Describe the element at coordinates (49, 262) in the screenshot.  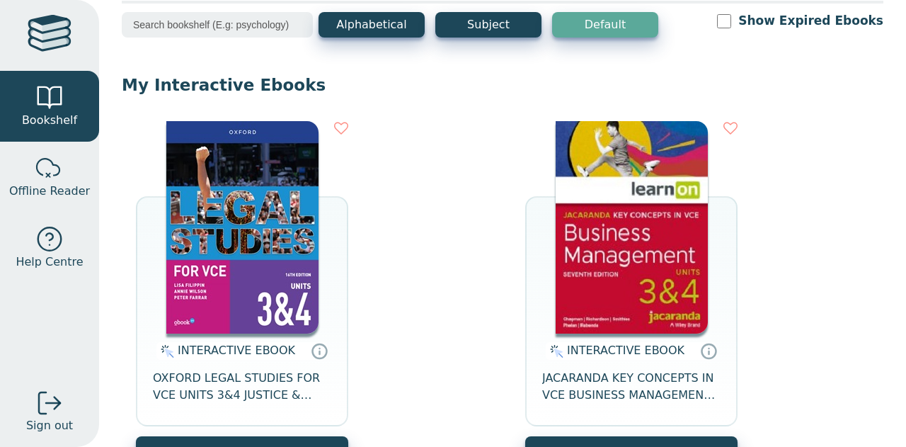
I see `span: Help Centre` at that location.